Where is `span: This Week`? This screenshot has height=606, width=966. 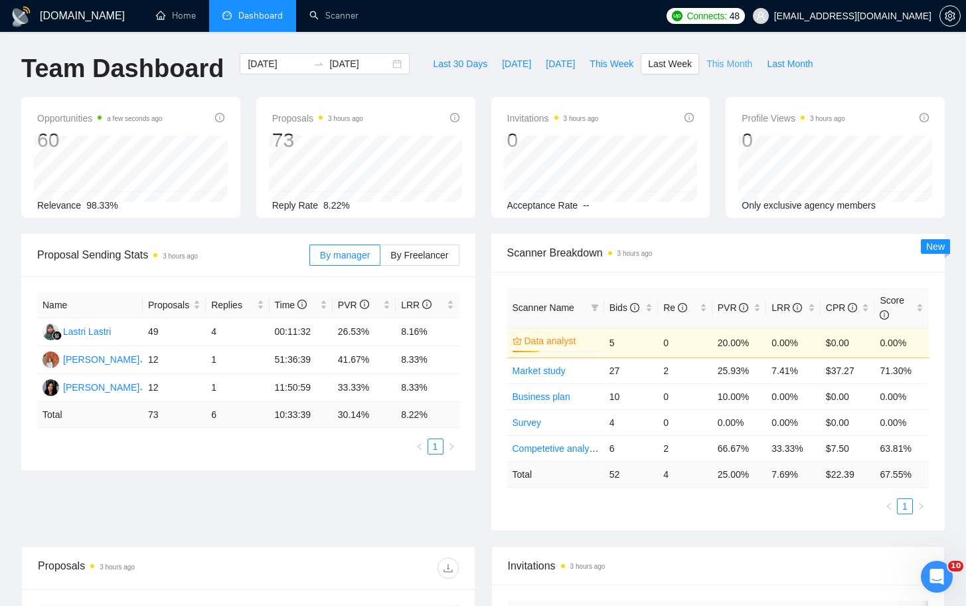
span: This Week is located at coordinates (612, 64).